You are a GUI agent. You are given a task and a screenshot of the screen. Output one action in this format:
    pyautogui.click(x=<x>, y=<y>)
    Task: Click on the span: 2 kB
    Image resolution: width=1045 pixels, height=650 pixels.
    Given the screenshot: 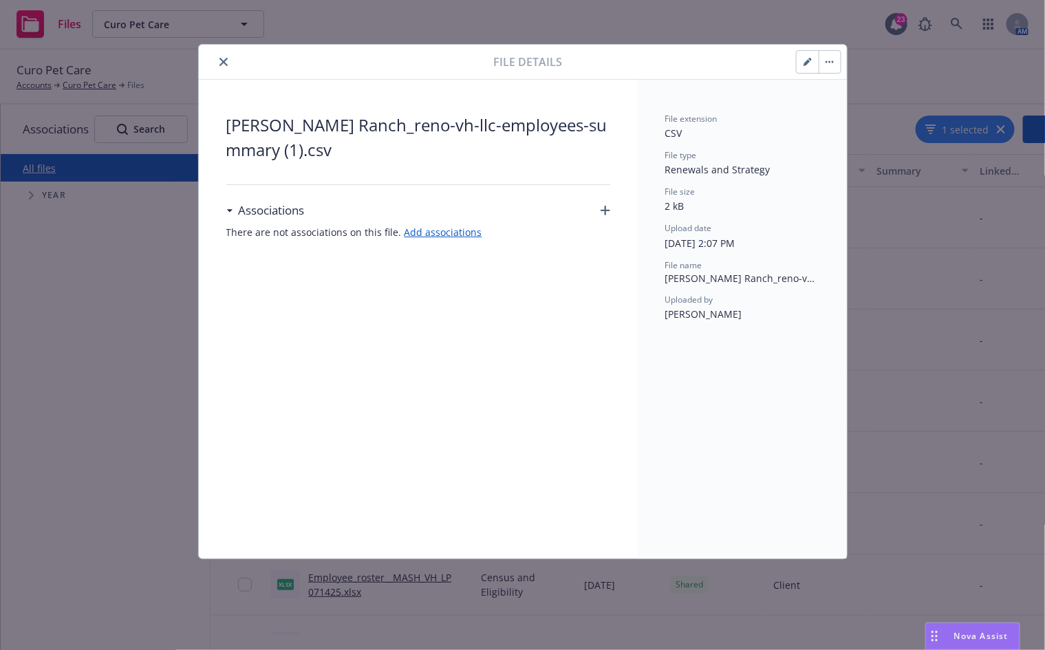 What is the action you would take?
    pyautogui.click(x=675, y=206)
    